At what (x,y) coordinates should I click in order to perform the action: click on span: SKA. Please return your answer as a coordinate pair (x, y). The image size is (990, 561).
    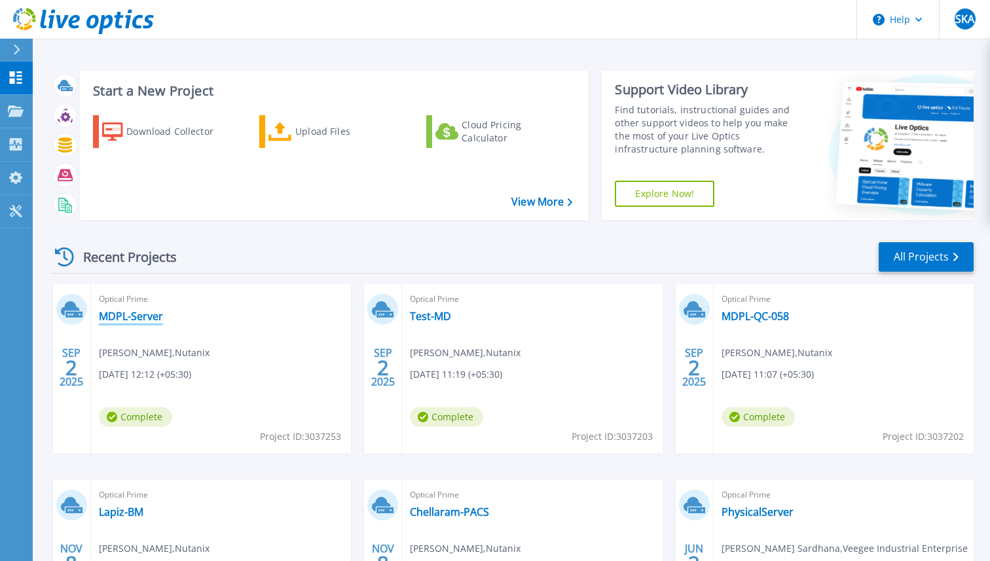
    Looking at the image, I should click on (964, 19).